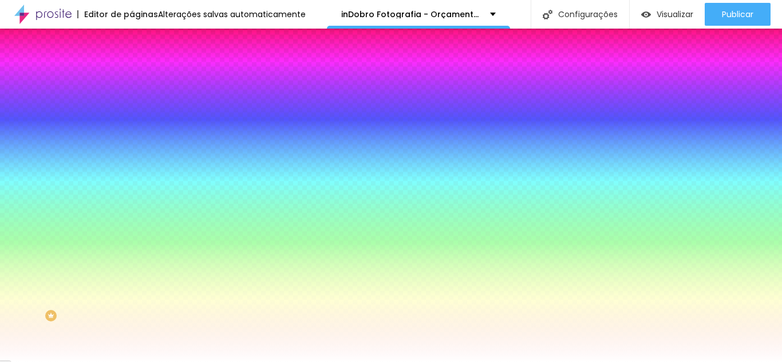 The image size is (782, 362). I want to click on img: view-1.svg, so click(646, 14).